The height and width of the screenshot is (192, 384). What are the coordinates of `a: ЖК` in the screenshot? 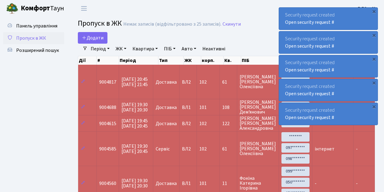 It's located at (121, 49).